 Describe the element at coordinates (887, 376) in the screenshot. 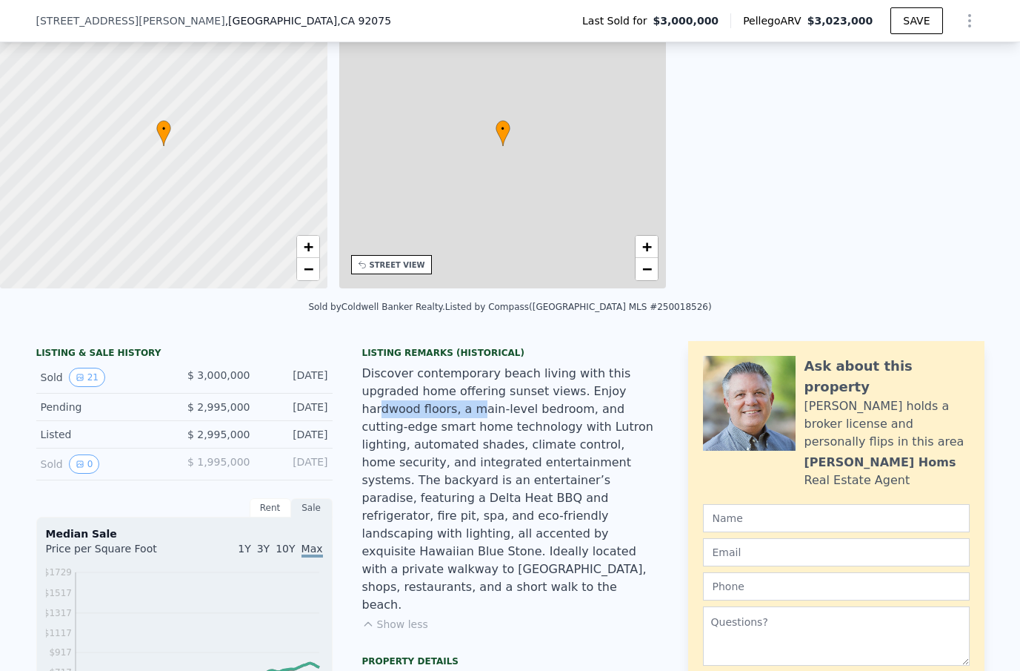

I see `div: Ask about this property` at that location.